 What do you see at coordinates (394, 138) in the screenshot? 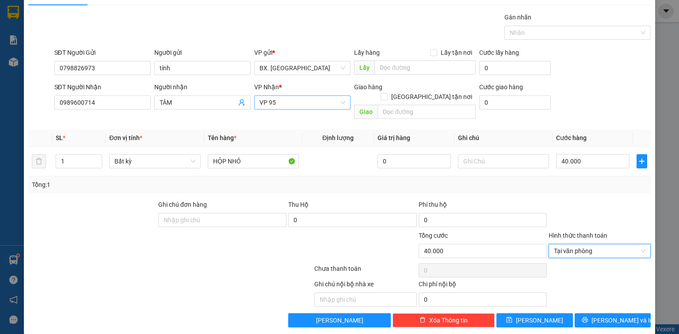
I see `span: Giá trị hàng` at bounding box center [394, 138].